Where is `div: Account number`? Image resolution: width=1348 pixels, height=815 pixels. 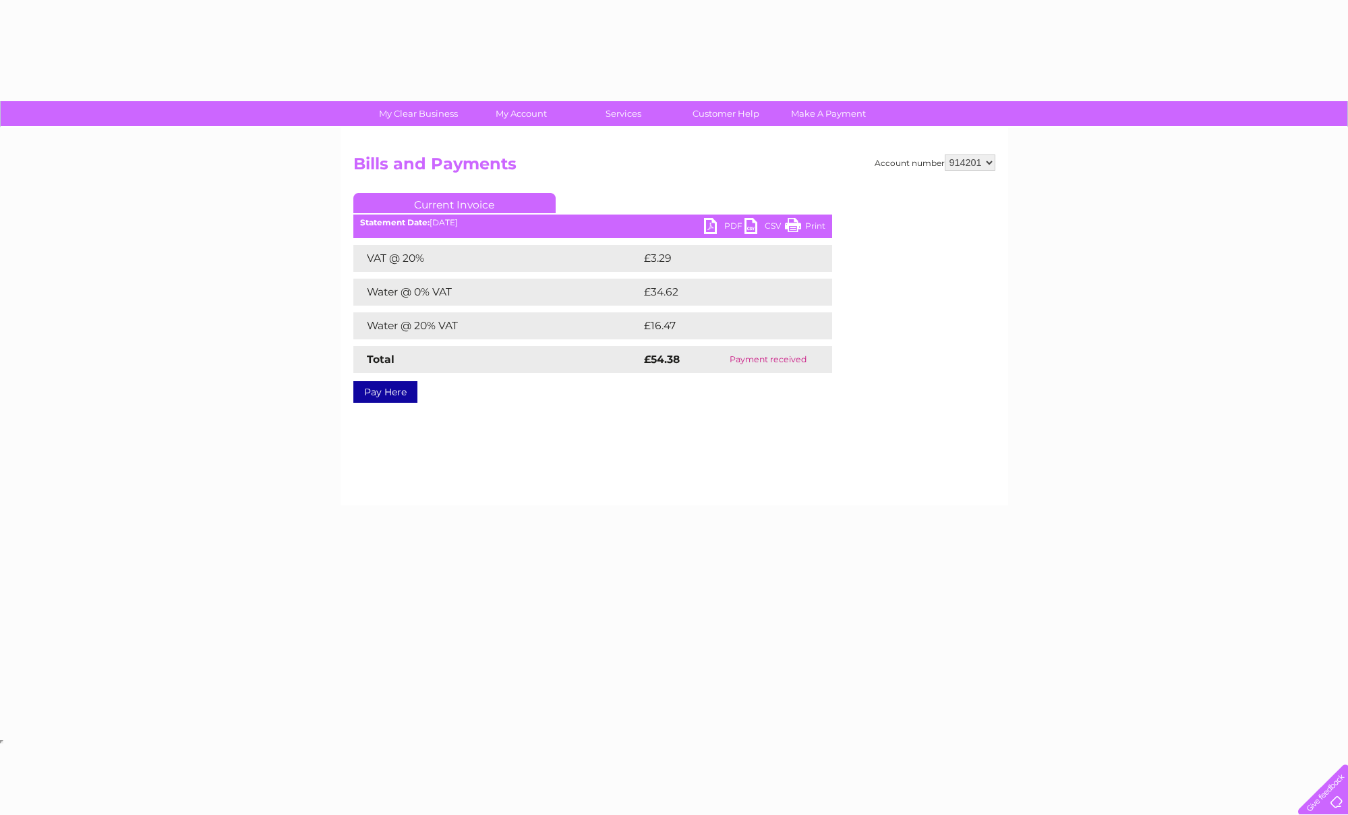
div: Account number is located at coordinates (935, 163).